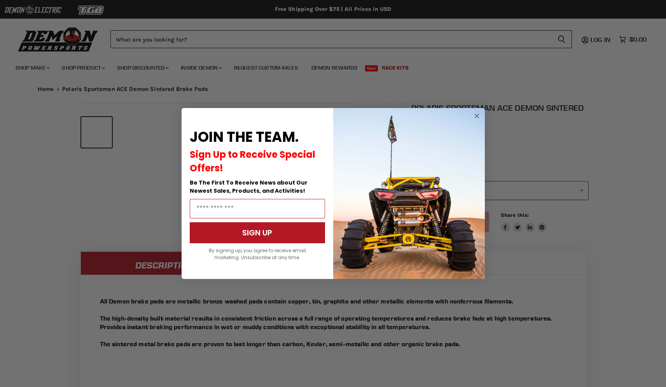  Describe the element at coordinates (258, 254) in the screenshot. I see `span: By signing up, you agree to receive email marketing. Unsubscribe at any time.` at that location.